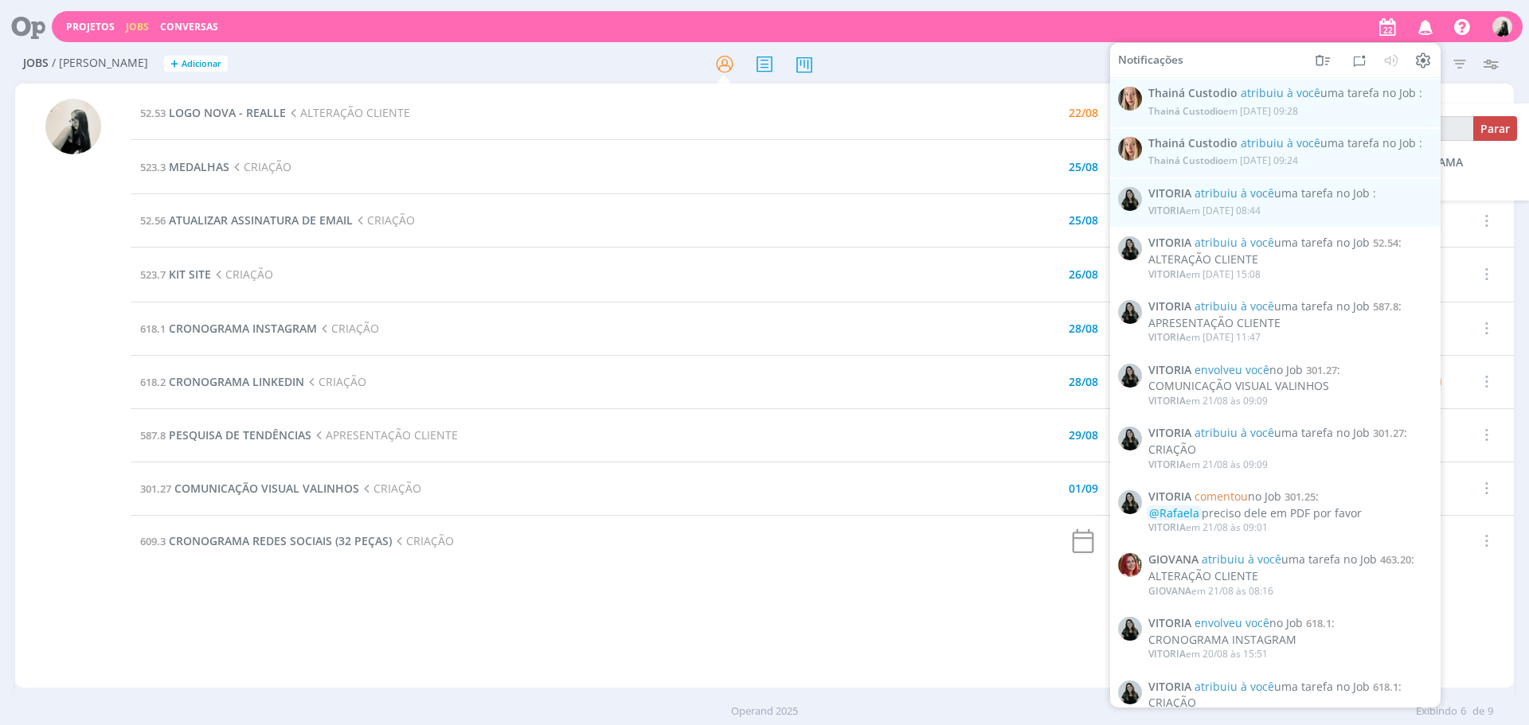 This screenshot has height=725, width=1529. What do you see at coordinates (153, 167) in the screenshot?
I see `span: 523.3` at bounding box center [153, 167].